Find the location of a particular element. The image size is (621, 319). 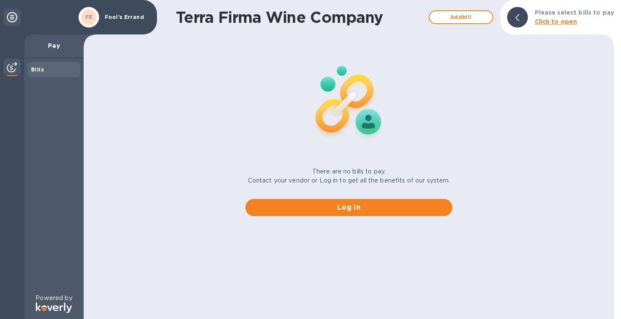

p: Powered by is located at coordinates (53, 298).